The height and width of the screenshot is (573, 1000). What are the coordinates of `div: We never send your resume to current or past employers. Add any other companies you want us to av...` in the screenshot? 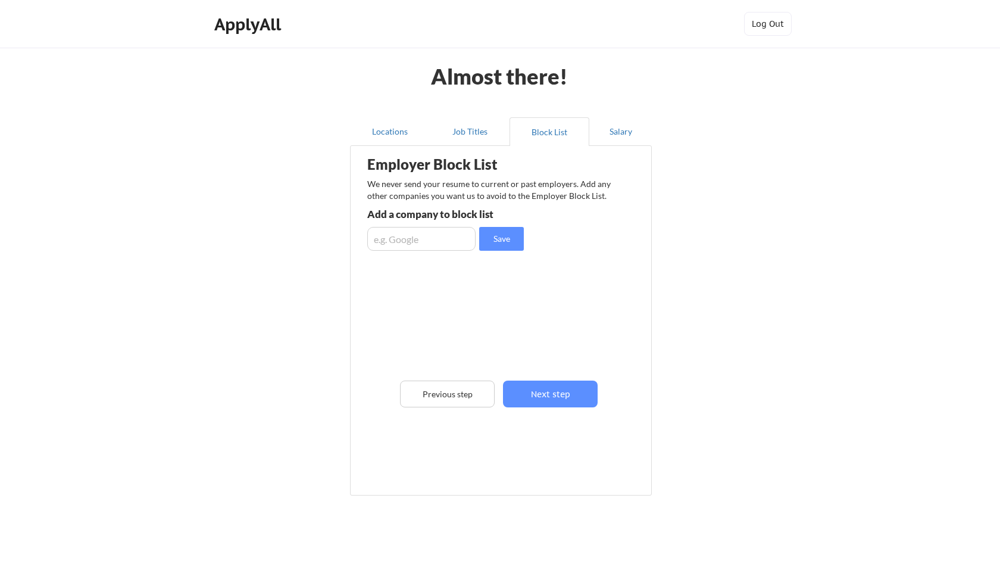 It's located at (492, 189).